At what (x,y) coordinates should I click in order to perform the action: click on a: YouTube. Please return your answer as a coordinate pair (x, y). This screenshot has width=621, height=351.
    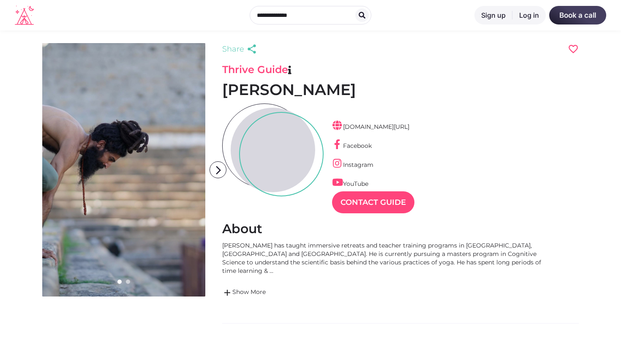
    Looking at the image, I should click on (350, 184).